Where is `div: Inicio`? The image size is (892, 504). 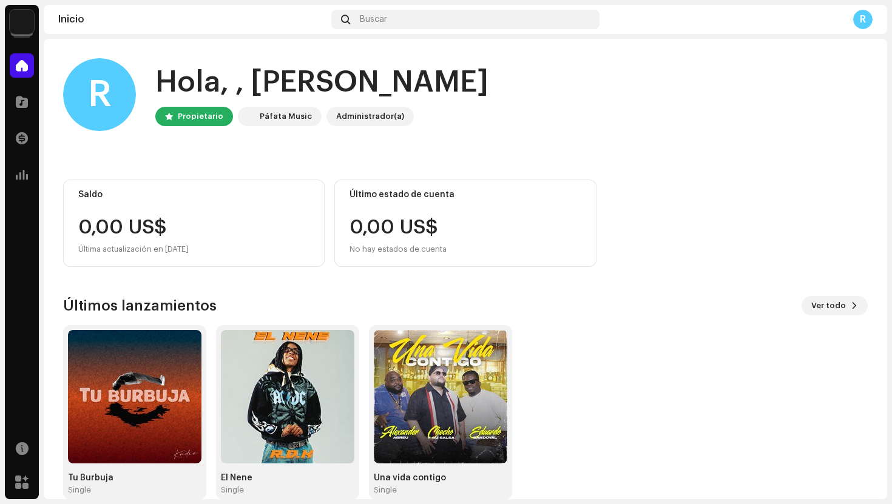 div: Inicio is located at coordinates (192, 19).